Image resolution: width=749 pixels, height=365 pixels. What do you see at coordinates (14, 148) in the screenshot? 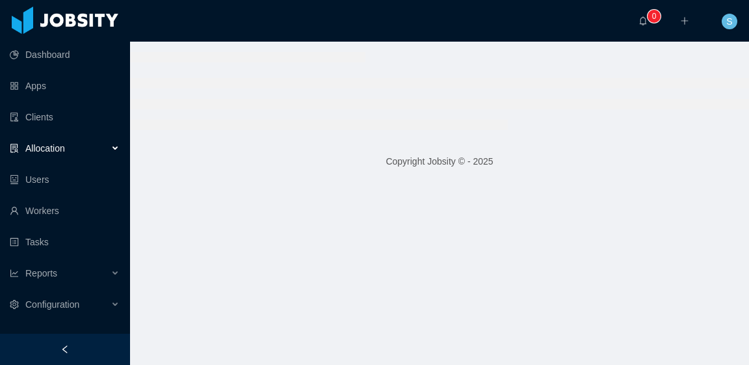
I see `i: icon: solution` at bounding box center [14, 148].